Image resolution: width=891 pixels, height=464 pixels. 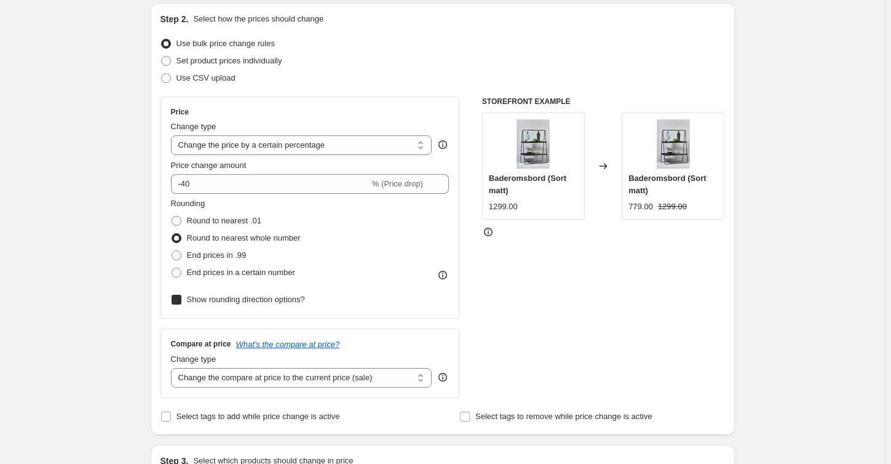 What do you see at coordinates (216, 255) in the screenshot?
I see `span: End prices in .99` at bounding box center [216, 255].